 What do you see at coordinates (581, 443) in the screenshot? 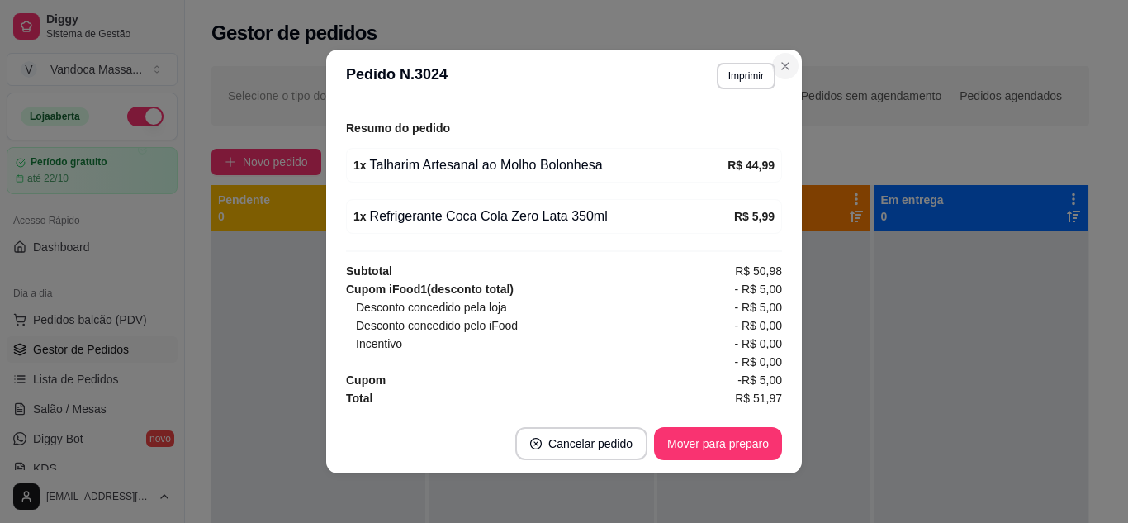
I see `button: close-circleCancelar pedido` at bounding box center [581, 443].